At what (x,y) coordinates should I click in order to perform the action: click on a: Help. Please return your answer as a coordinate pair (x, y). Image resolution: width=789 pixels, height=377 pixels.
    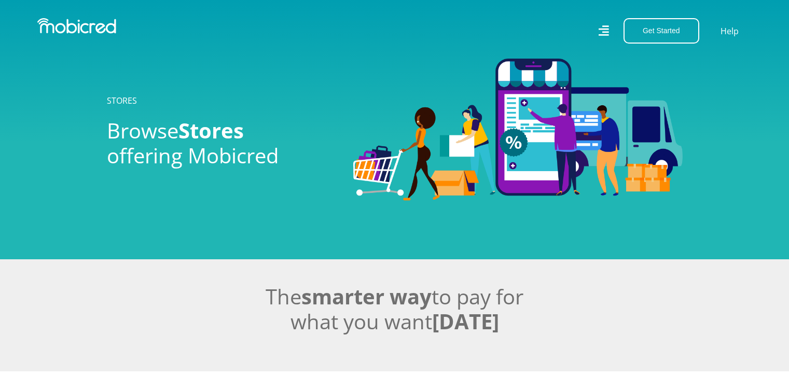
    Looking at the image, I should click on (729, 31).